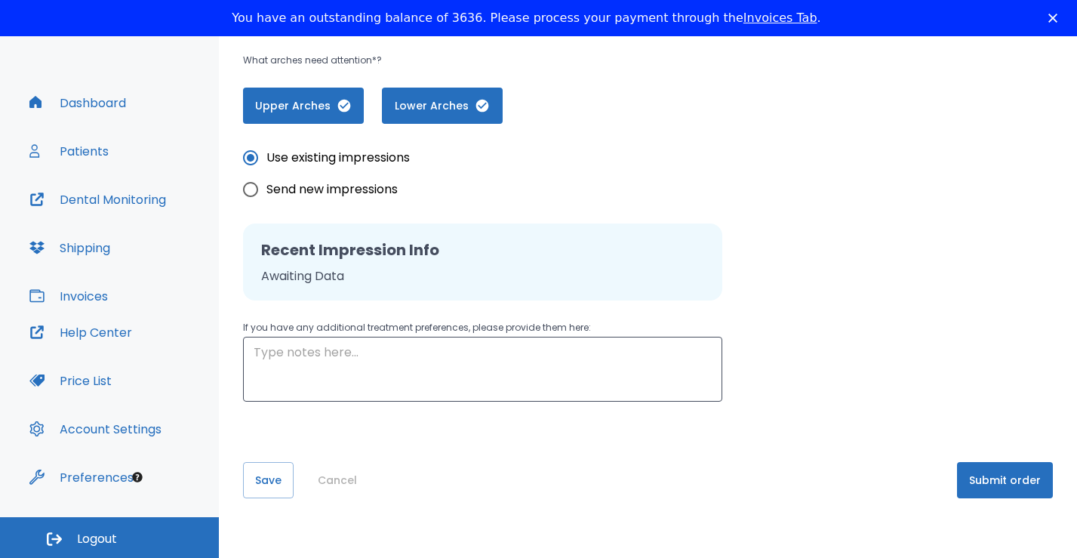 The width and height of the screenshot is (1077, 558). Describe the element at coordinates (69, 296) in the screenshot. I see `a: Invoices` at that location.